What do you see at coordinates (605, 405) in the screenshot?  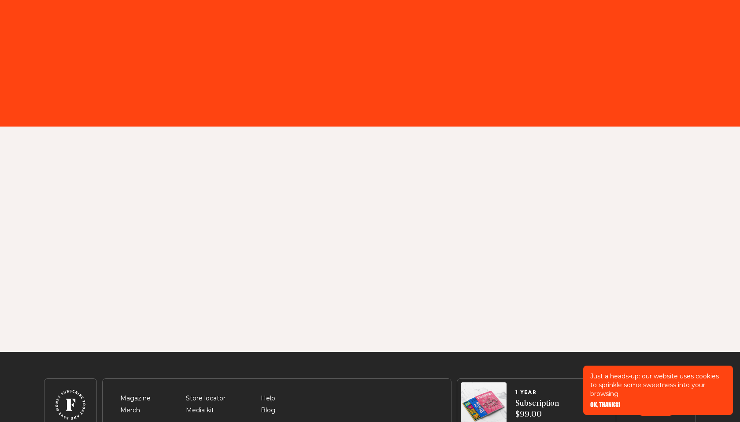 I see `button: OK, THANKS!` at bounding box center [605, 405].